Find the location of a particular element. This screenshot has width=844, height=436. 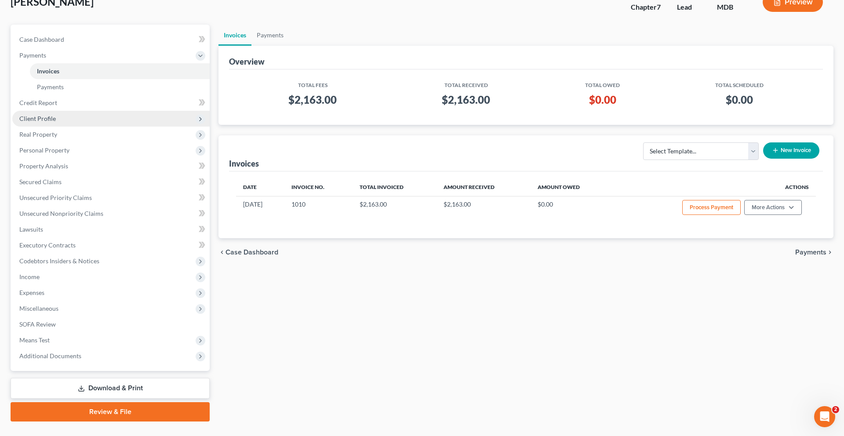

button: Process Payment is located at coordinates (711, 207).